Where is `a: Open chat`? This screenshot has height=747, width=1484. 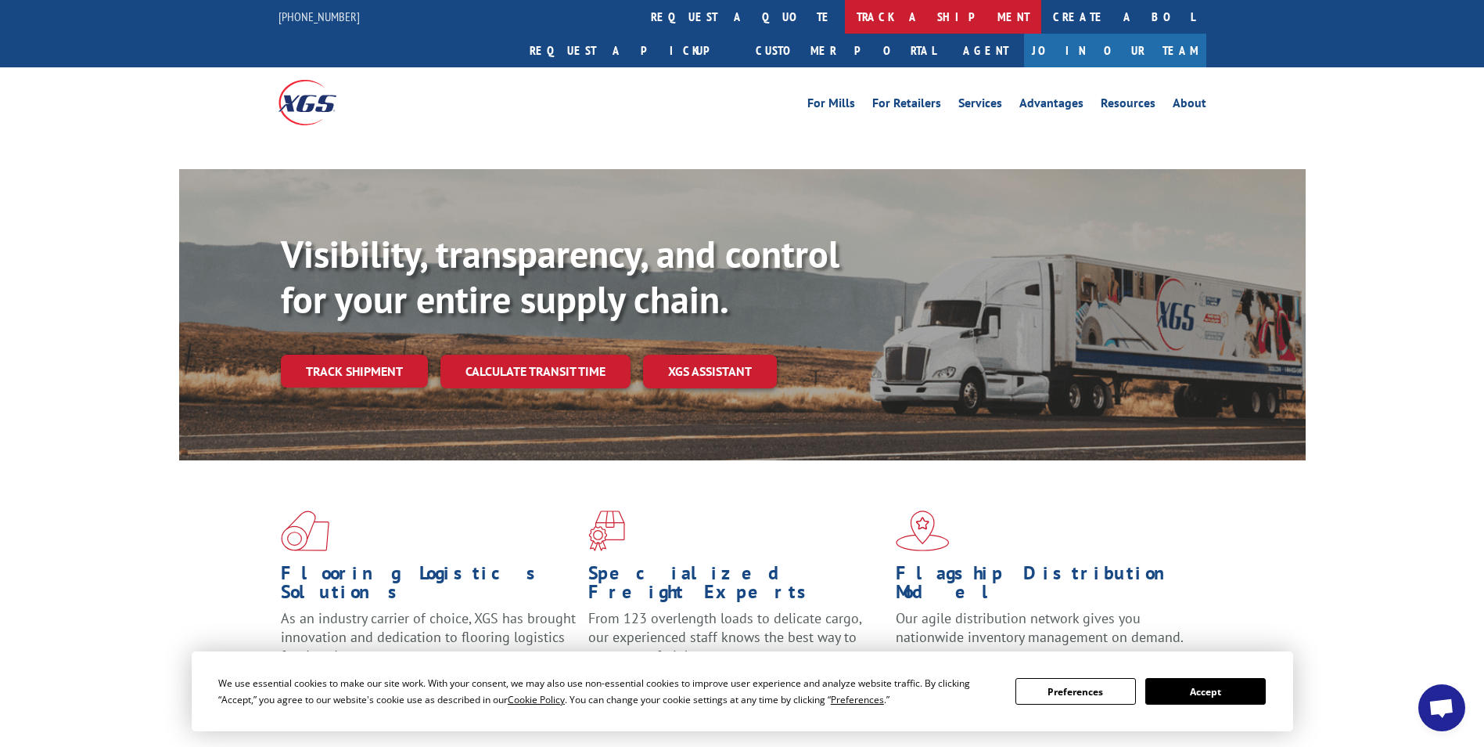
a: Open chat is located at coordinates (1442, 707).